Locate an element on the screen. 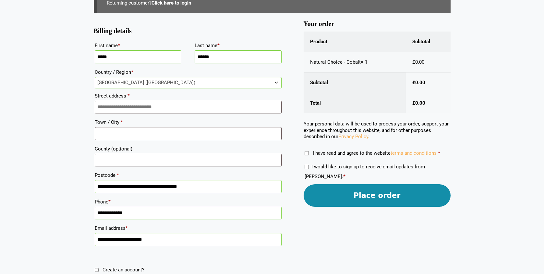 The image size is (544, 274). label: Phone is located at coordinates (188, 202).